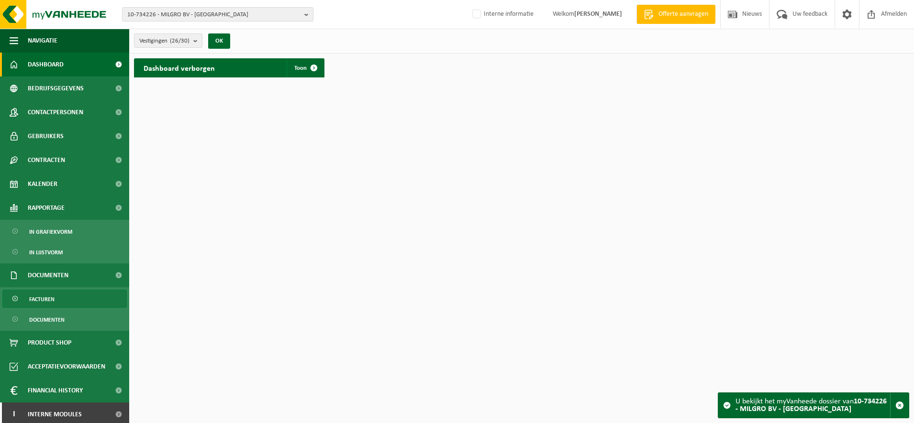 The height and width of the screenshot is (423, 914). I want to click on a: In grafiekvorm, so click(65, 232).